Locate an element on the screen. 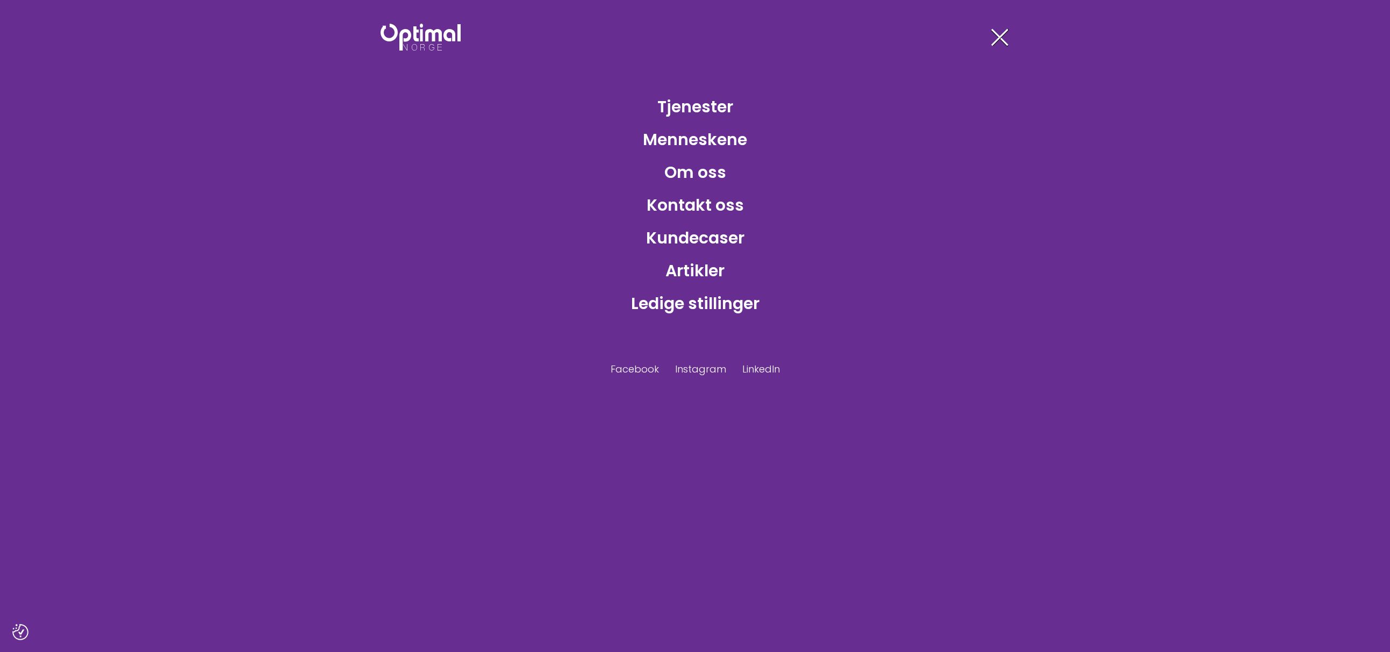 The image size is (1390, 652). a: Kundecaser is located at coordinates (695, 238).